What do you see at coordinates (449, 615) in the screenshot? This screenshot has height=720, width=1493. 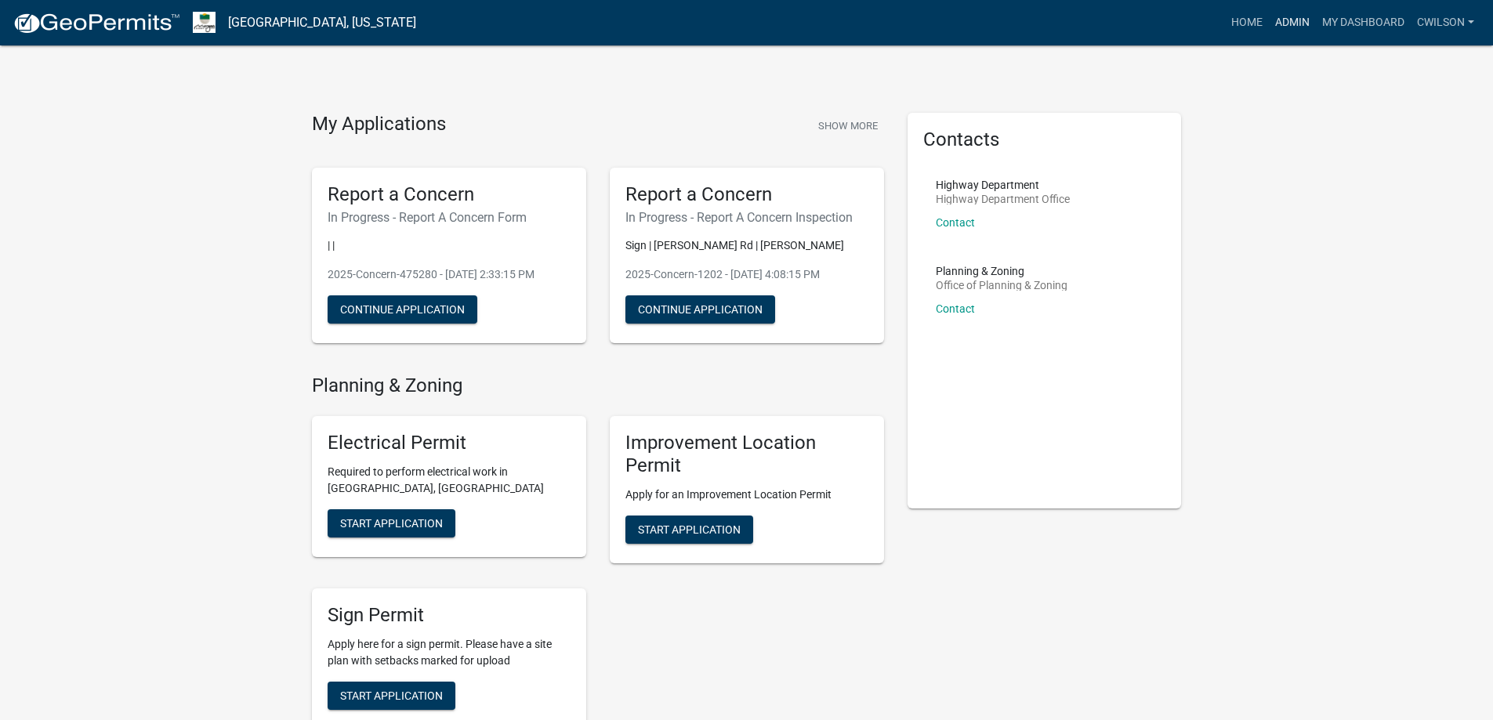 I see `h5: Sign Permit` at bounding box center [449, 615].